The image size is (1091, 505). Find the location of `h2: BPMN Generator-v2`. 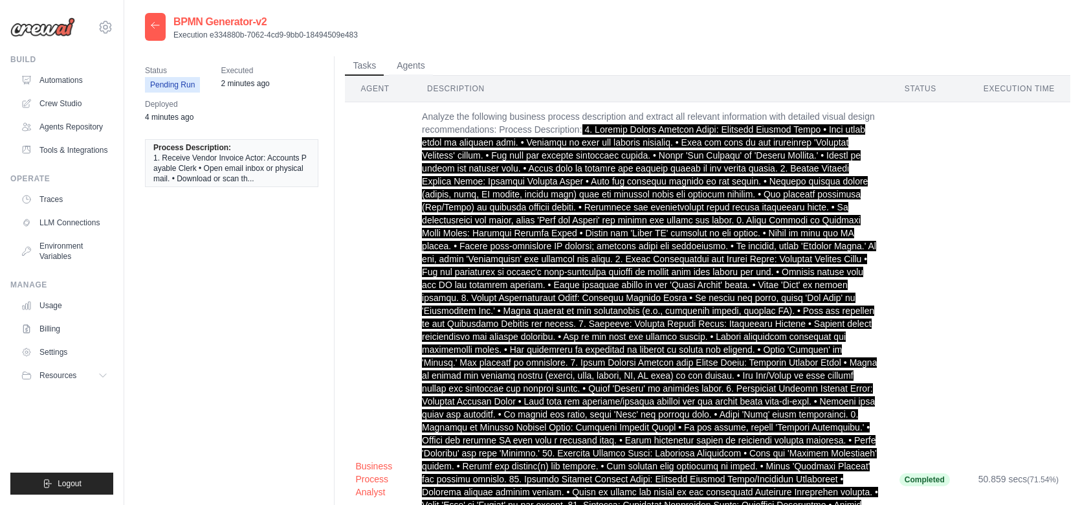

h2: BPMN Generator-v2 is located at coordinates (265, 22).